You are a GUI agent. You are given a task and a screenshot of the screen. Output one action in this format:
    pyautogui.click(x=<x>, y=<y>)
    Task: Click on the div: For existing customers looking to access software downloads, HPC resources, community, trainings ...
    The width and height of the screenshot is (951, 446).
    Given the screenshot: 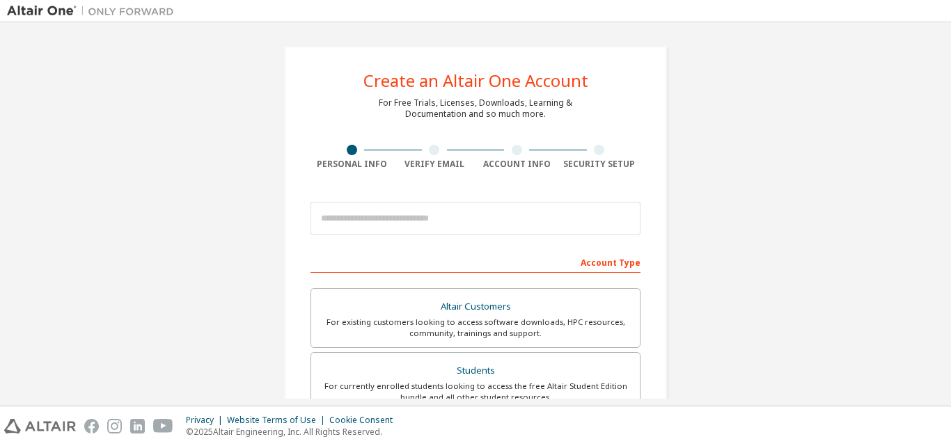 What is the action you would take?
    pyautogui.click(x=476, y=328)
    